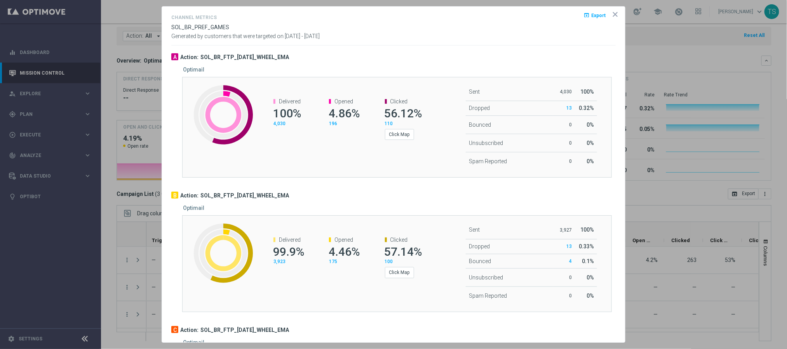 Image resolution: width=787 pixels, height=349 pixels. What do you see at coordinates (227, 36) in the screenshot?
I see `span: Generated by customers that were targeted on` at bounding box center [227, 36].